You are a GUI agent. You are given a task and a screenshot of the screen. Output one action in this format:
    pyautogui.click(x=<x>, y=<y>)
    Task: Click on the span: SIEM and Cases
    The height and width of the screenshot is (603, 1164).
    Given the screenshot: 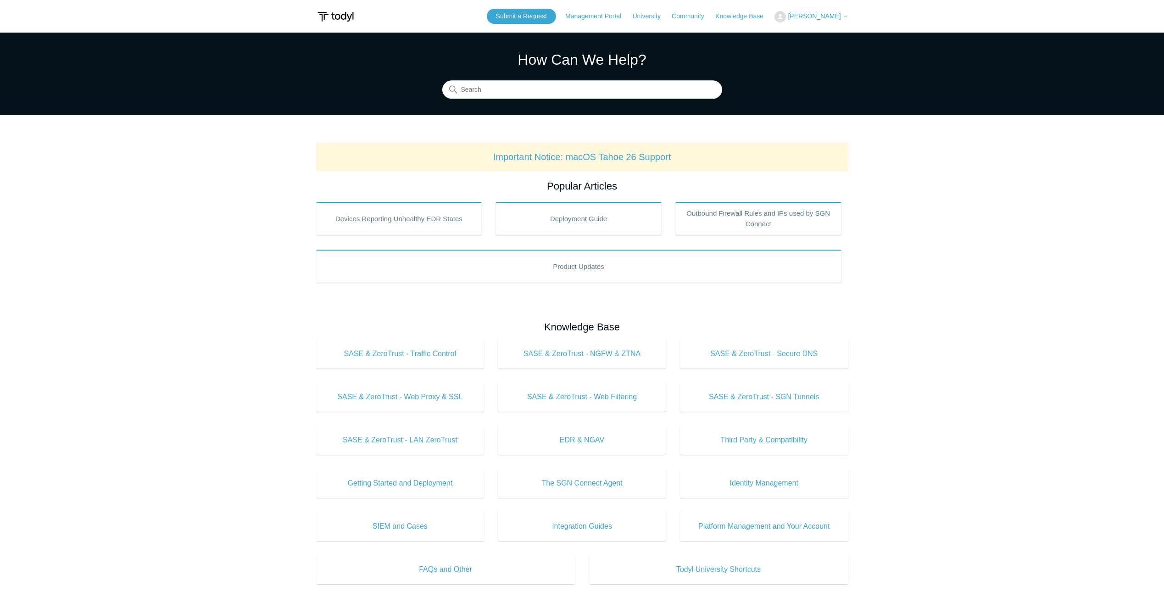 What is the action you would take?
    pyautogui.click(x=400, y=526)
    